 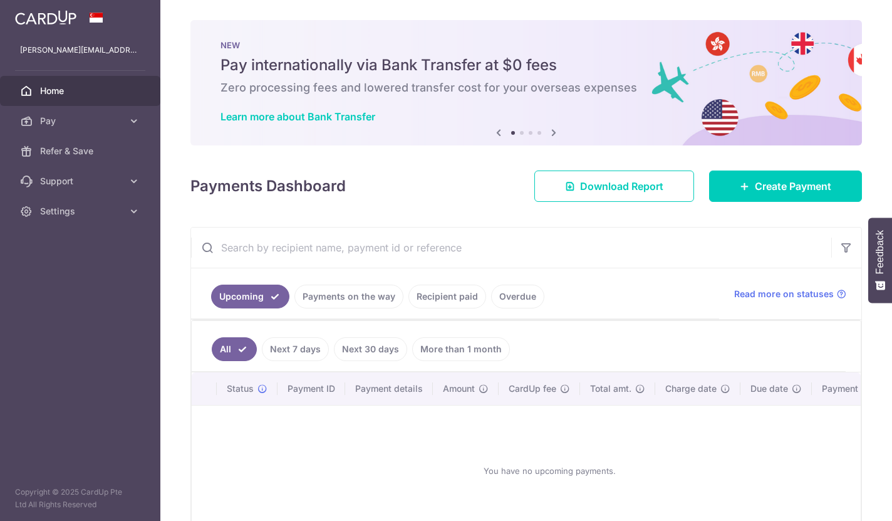 I want to click on a: Recipient paid, so click(x=447, y=296).